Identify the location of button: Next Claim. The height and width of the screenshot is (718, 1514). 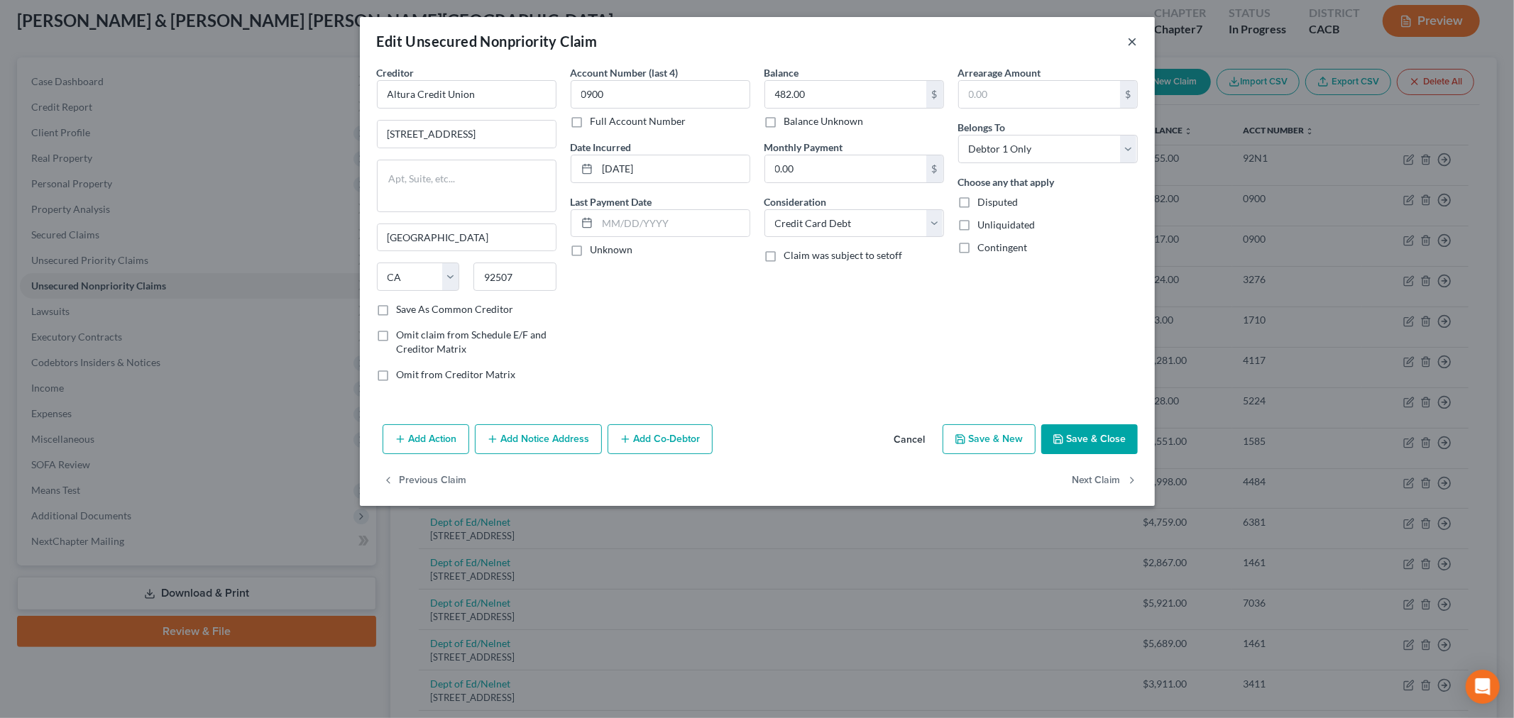
(1105, 481).